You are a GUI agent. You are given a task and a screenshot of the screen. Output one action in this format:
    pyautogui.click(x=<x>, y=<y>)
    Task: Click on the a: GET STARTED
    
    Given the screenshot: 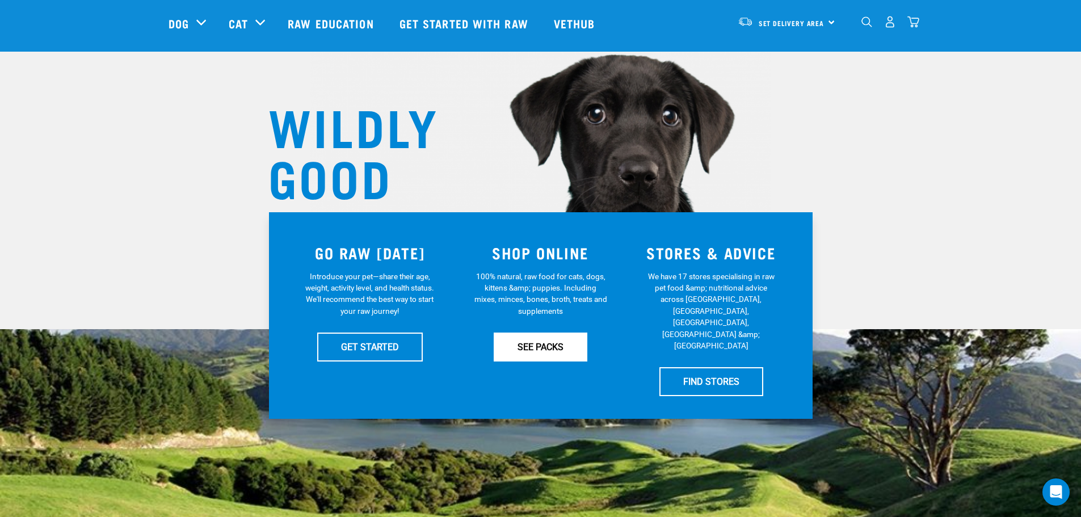 What is the action you would take?
    pyautogui.click(x=370, y=347)
    